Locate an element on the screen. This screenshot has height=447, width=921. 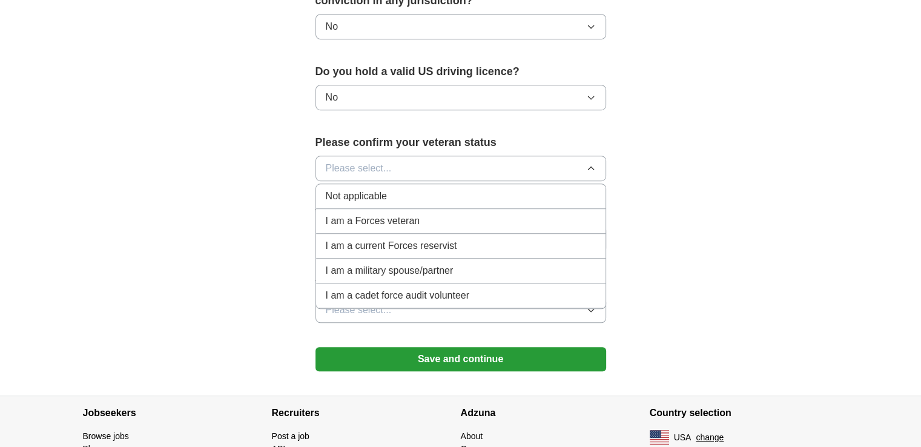
span: USA is located at coordinates (682, 437).